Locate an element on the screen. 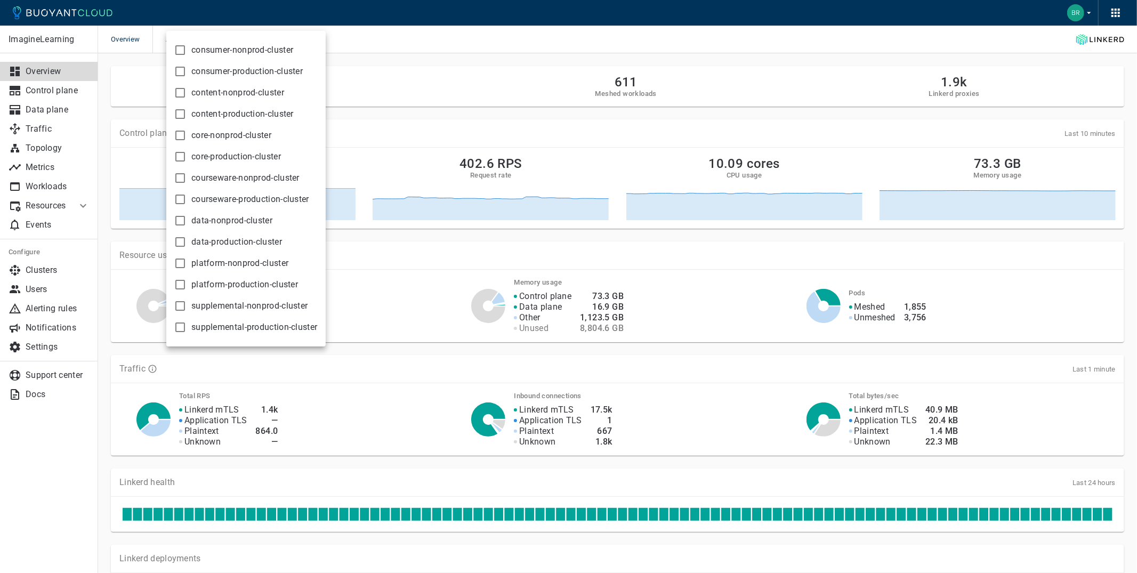 This screenshot has height=573, width=1137. span: courseware-nonprod-cluster is located at coordinates (245, 178).